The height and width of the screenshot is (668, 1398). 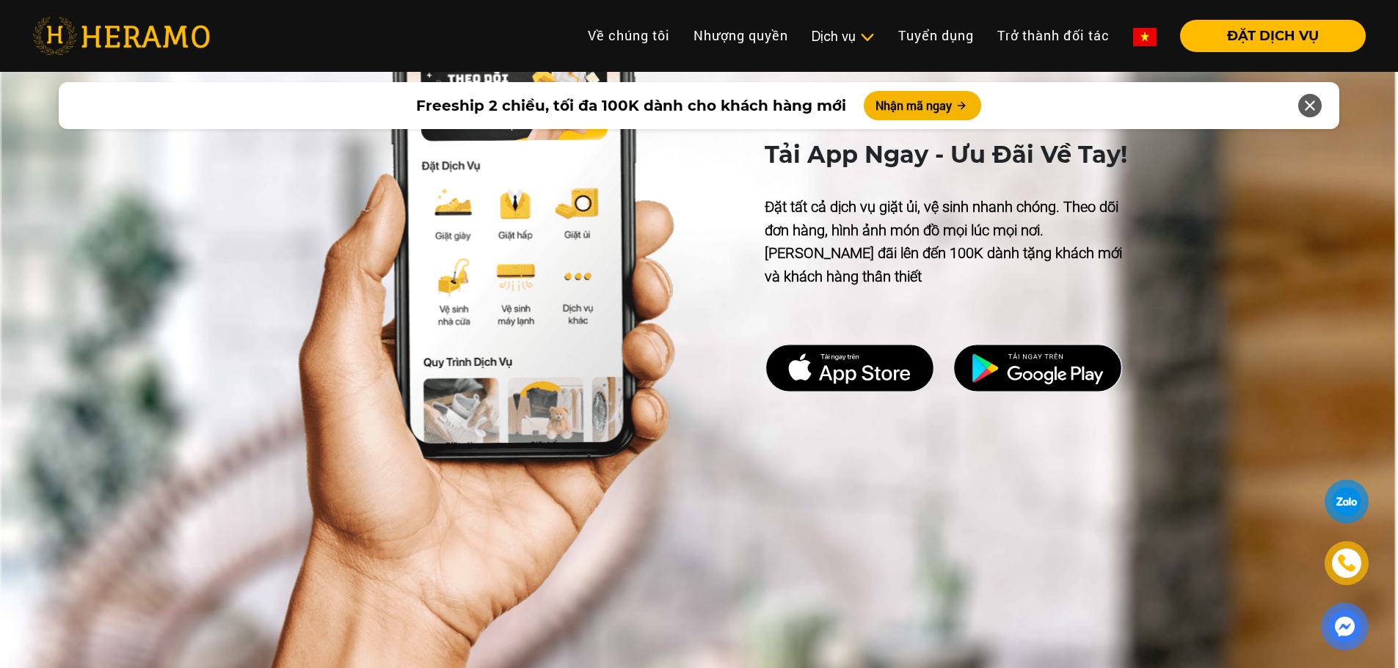 What do you see at coordinates (952, 155) in the screenshot?
I see `p: Tải App Ngay - Ưu Đãi Về Tay!` at bounding box center [952, 155].